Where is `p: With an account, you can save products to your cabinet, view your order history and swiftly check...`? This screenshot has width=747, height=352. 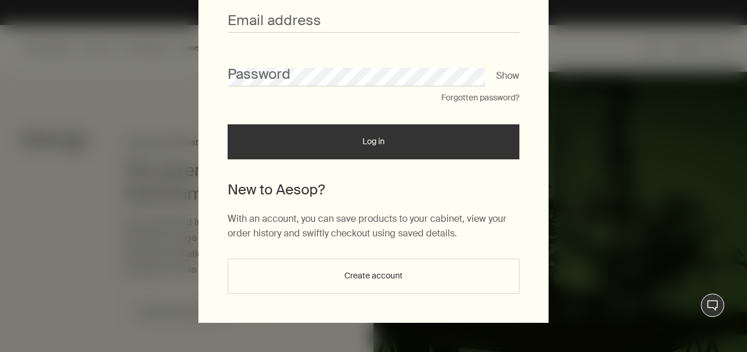
p: With an account, you can save products to your cabinet, view your order history and swiftly check... is located at coordinates (373, 226).